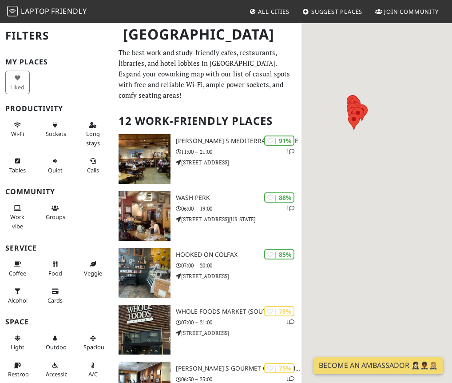 This screenshot has height=383, width=452. I want to click on h3: Wash Perk, so click(238, 198).